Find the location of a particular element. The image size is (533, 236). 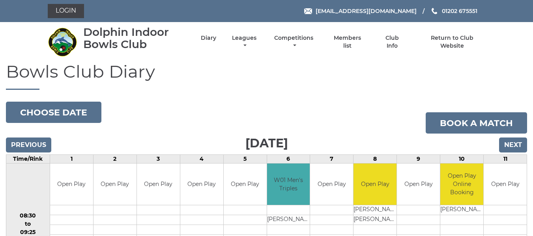

a: Book a match is located at coordinates (476, 123).